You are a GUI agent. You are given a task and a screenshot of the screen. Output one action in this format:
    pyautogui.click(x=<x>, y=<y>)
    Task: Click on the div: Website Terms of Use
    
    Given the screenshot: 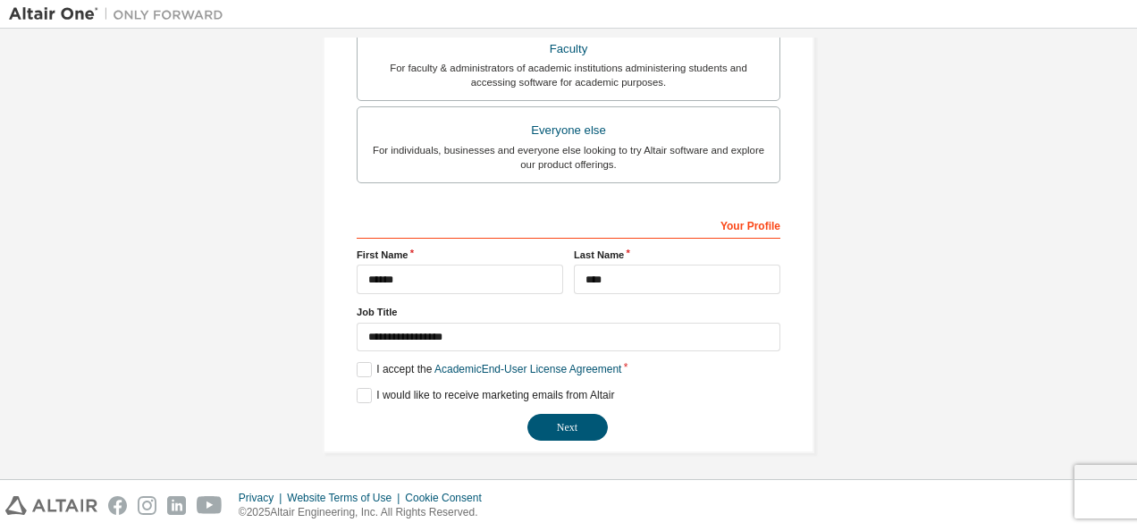 What is the action you would take?
    pyautogui.click(x=346, y=498)
    